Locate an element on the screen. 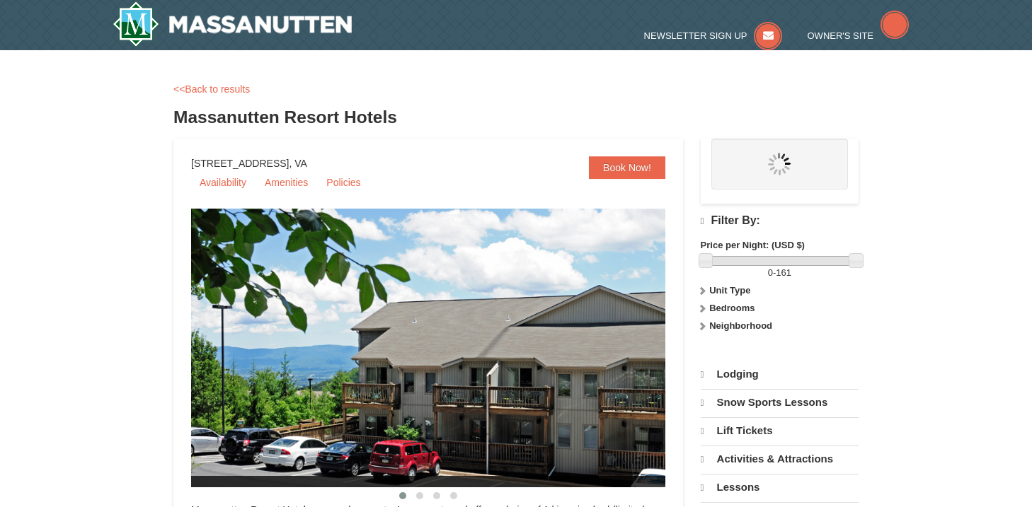  img: 19219026-1-e3b4ac8e.jpg is located at coordinates (446, 348).